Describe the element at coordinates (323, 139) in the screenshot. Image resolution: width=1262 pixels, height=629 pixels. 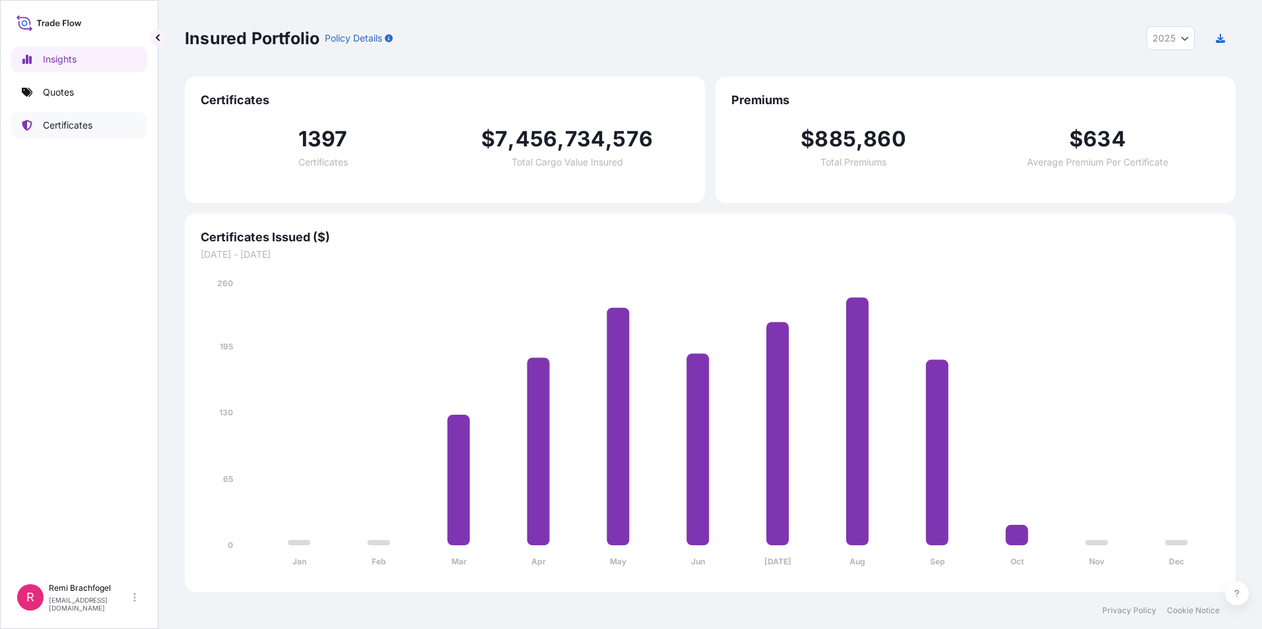
I see `span: 1397` at that location.